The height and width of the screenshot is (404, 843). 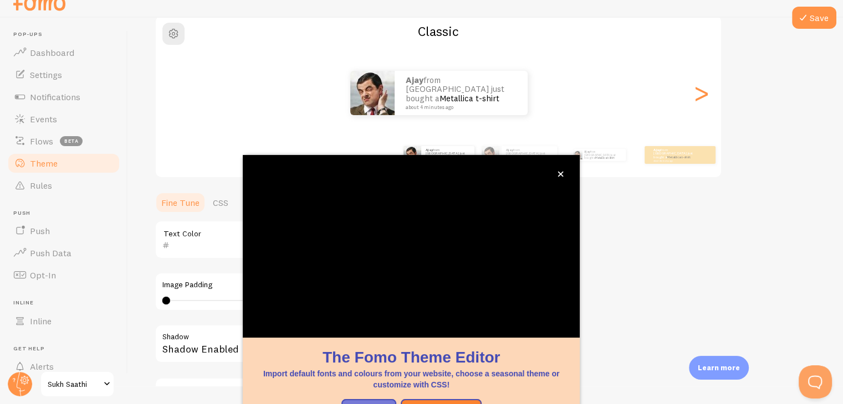 What do you see at coordinates (64, 75) in the screenshot?
I see `a: Settings` at bounding box center [64, 75].